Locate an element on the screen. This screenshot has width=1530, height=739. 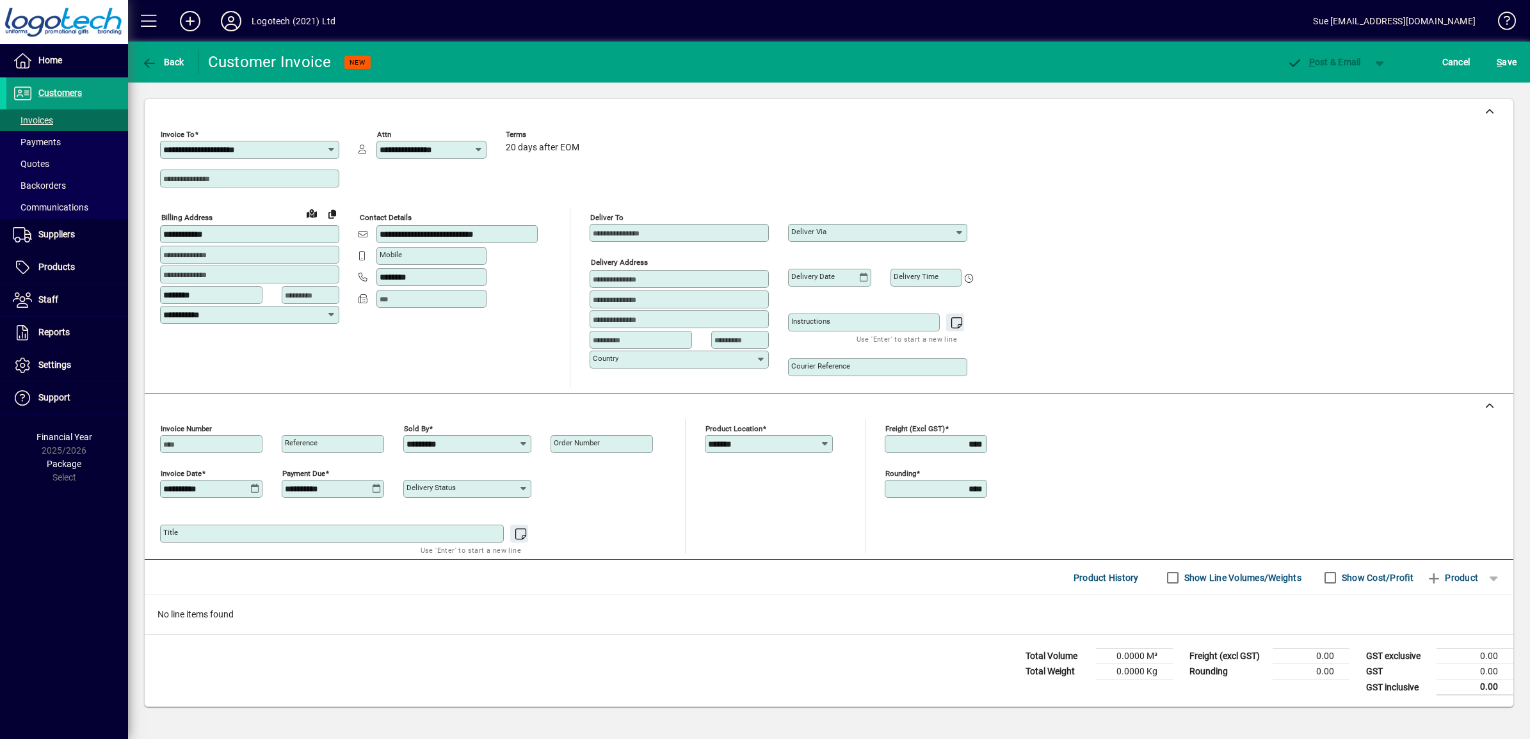
span: S is located at coordinates (1499, 62).